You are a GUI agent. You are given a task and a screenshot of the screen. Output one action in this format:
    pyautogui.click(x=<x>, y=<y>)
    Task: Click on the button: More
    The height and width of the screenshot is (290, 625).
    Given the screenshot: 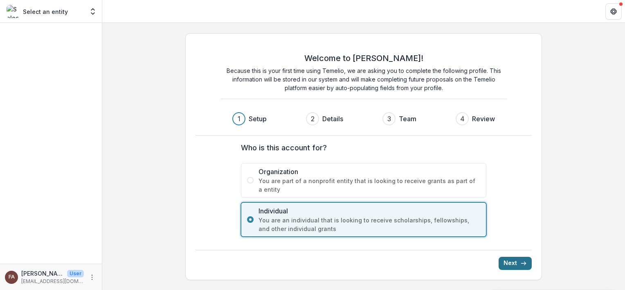 What is the action you would take?
    pyautogui.click(x=92, y=277)
    